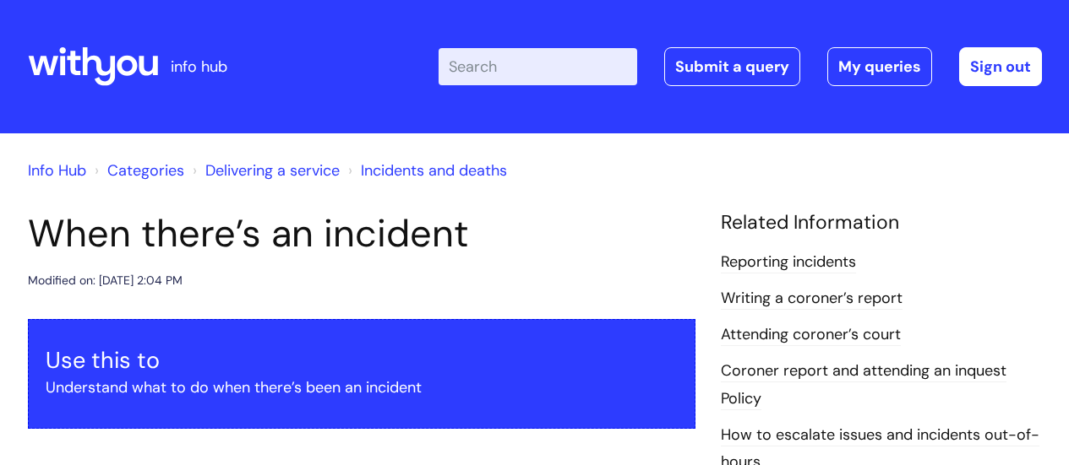  What do you see at coordinates (199, 67) in the screenshot?
I see `p: info hub` at bounding box center [199, 67].